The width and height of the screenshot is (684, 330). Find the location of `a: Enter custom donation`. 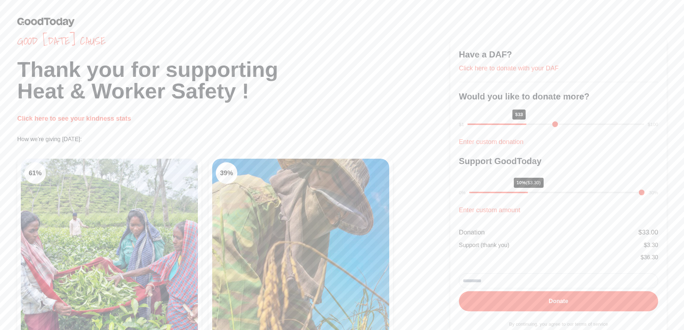

a: Enter custom donation is located at coordinates (491, 142).